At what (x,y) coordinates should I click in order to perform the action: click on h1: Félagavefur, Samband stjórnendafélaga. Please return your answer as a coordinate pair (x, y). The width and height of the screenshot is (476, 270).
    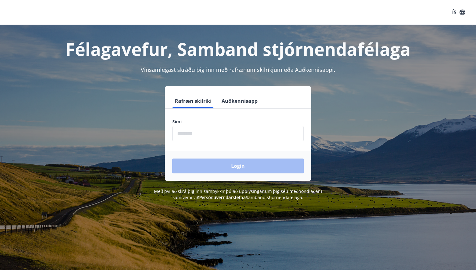
    Looking at the image, I should click on (238, 49).